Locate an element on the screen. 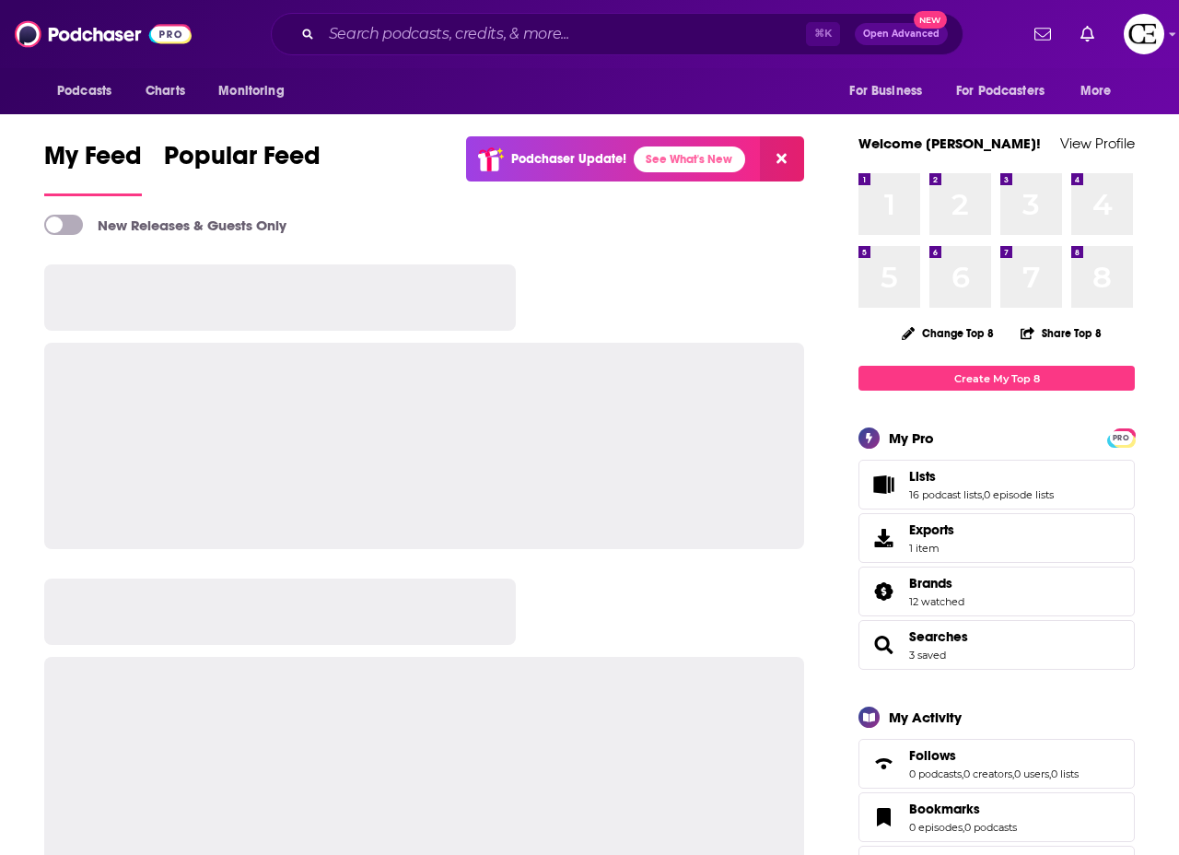  span: New is located at coordinates (931, 19).